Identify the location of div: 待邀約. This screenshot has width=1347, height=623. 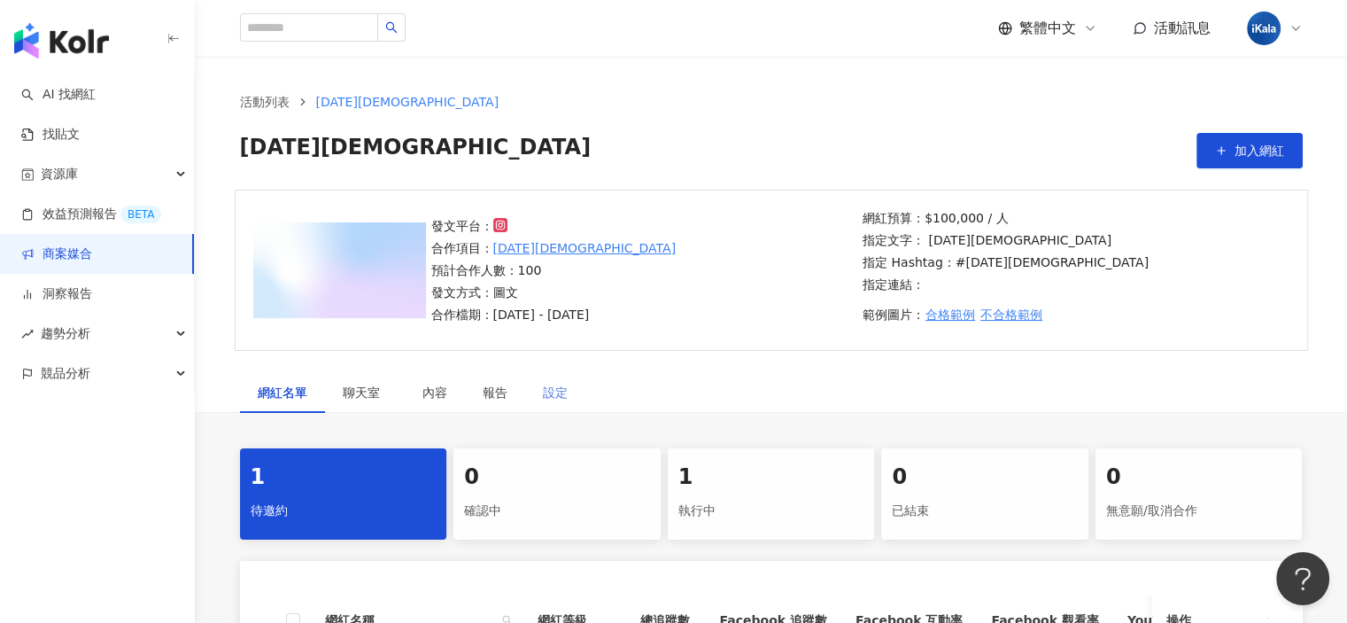
(344, 511).